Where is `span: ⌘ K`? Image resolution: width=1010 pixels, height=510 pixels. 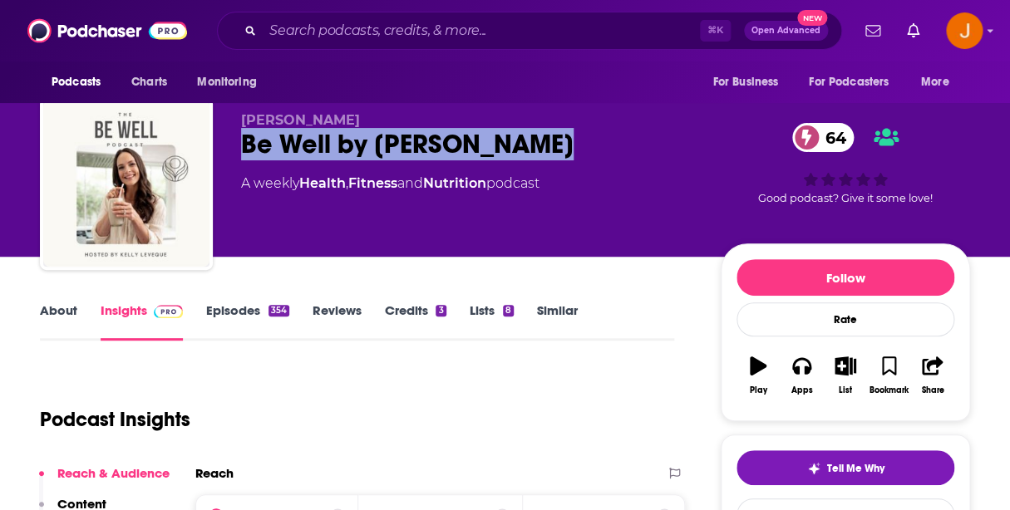
span: ⌘ K is located at coordinates (715, 31).